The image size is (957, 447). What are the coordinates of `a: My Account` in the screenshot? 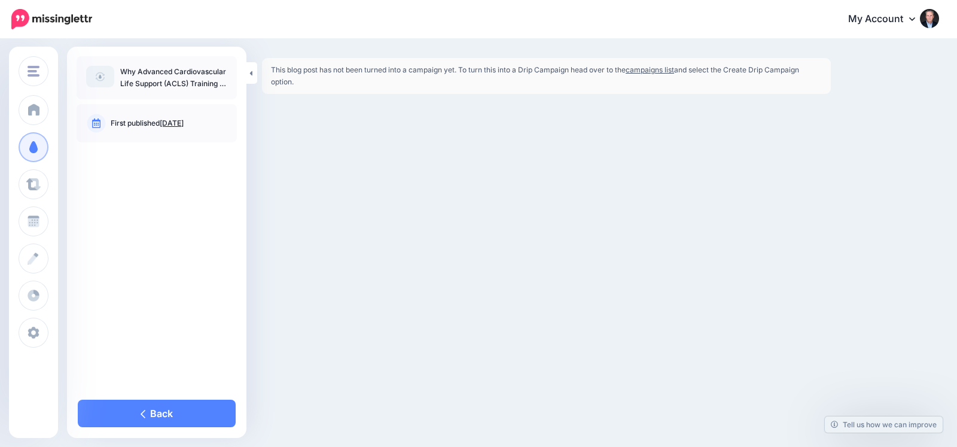 It's located at (888, 19).